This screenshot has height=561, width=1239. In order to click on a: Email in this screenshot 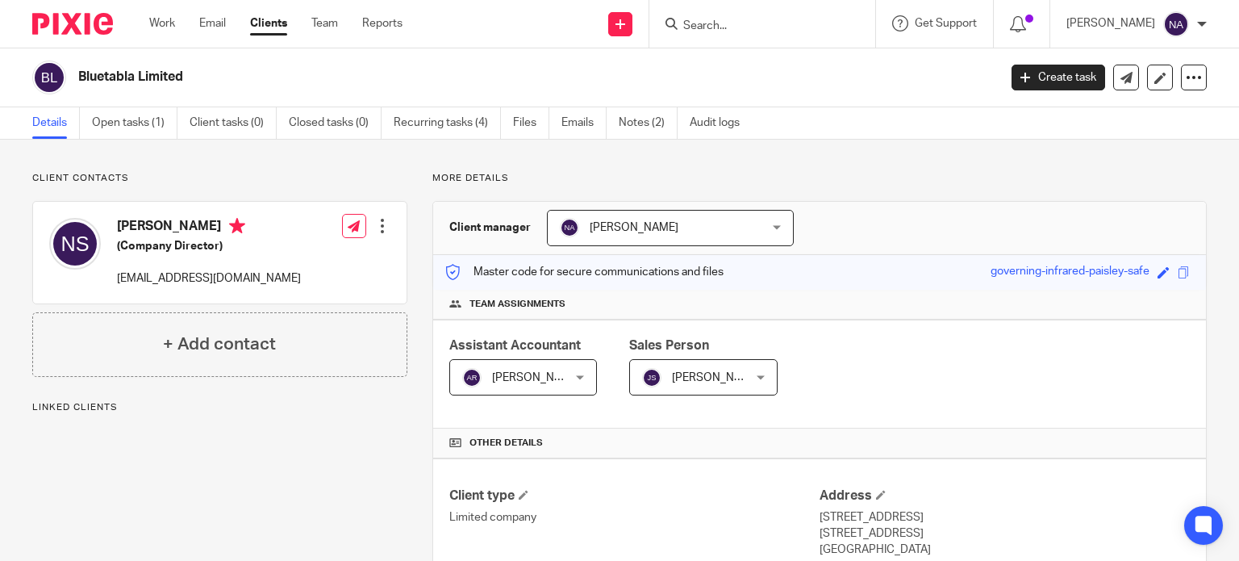, I will do `click(212, 23)`.